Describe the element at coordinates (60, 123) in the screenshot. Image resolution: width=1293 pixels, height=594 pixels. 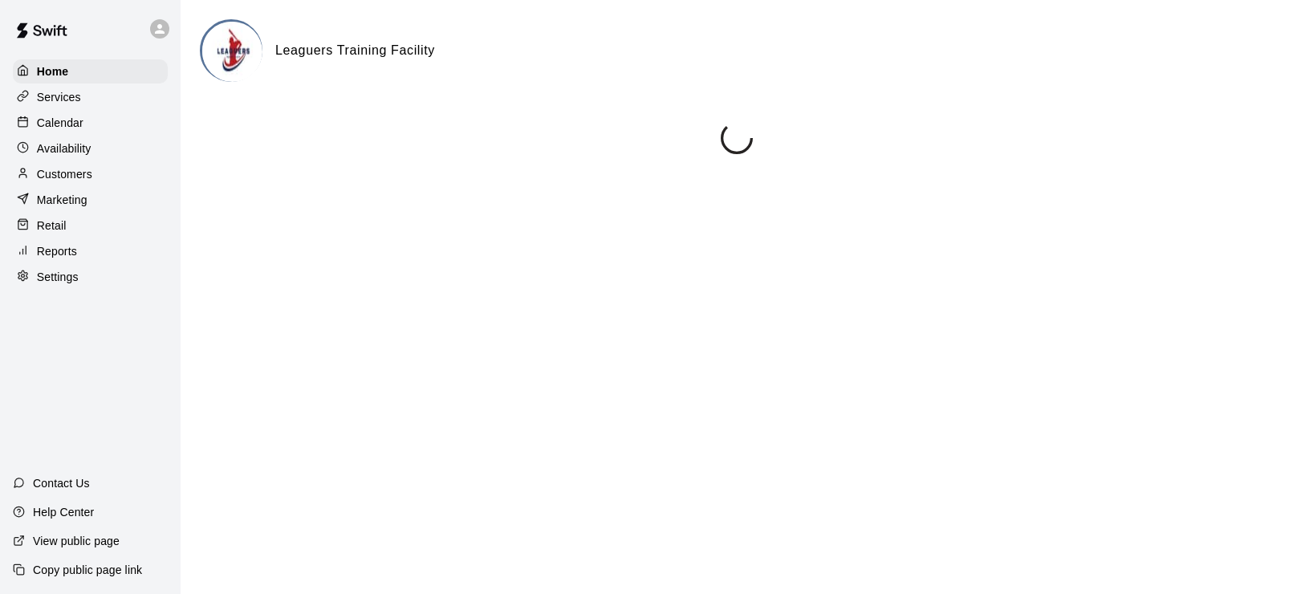
I see `p: Calendar` at that location.